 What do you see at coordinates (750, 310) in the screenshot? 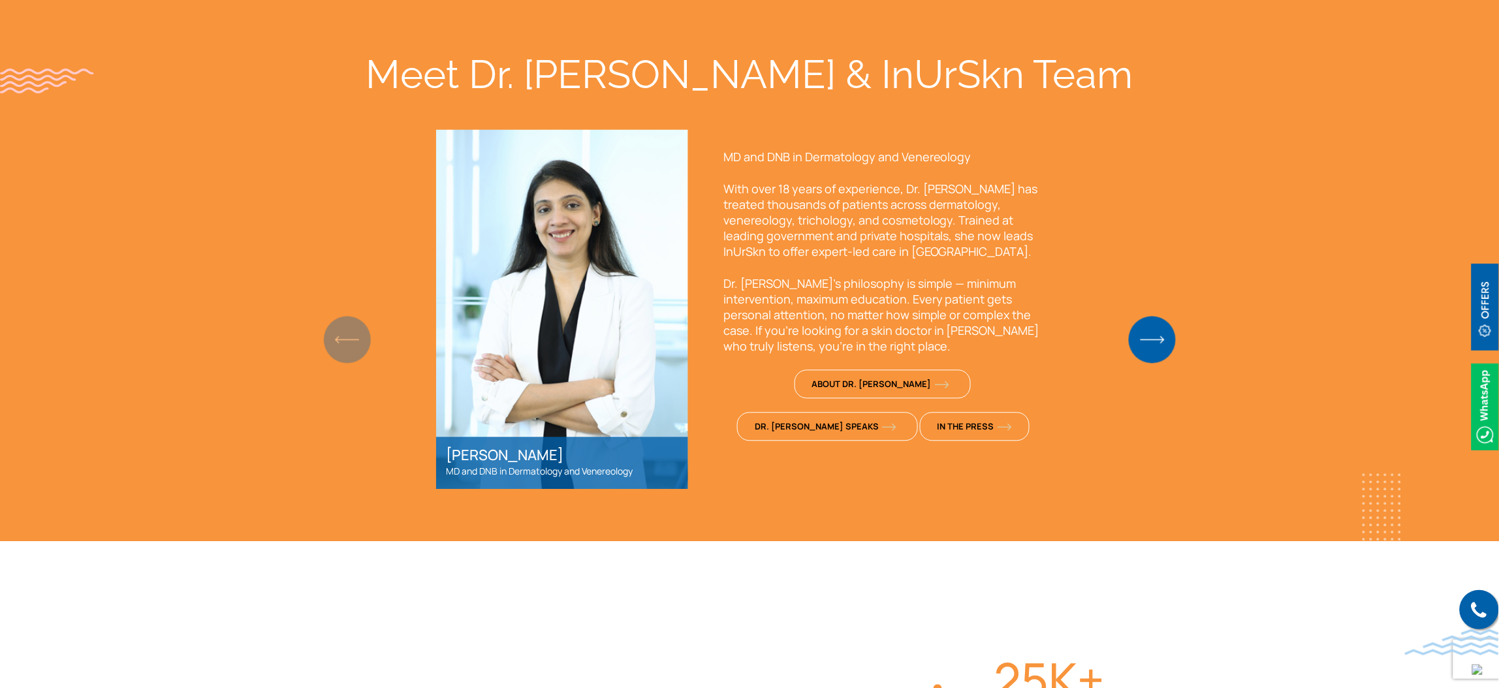
I see `div: 1 / 2` at bounding box center [750, 310].